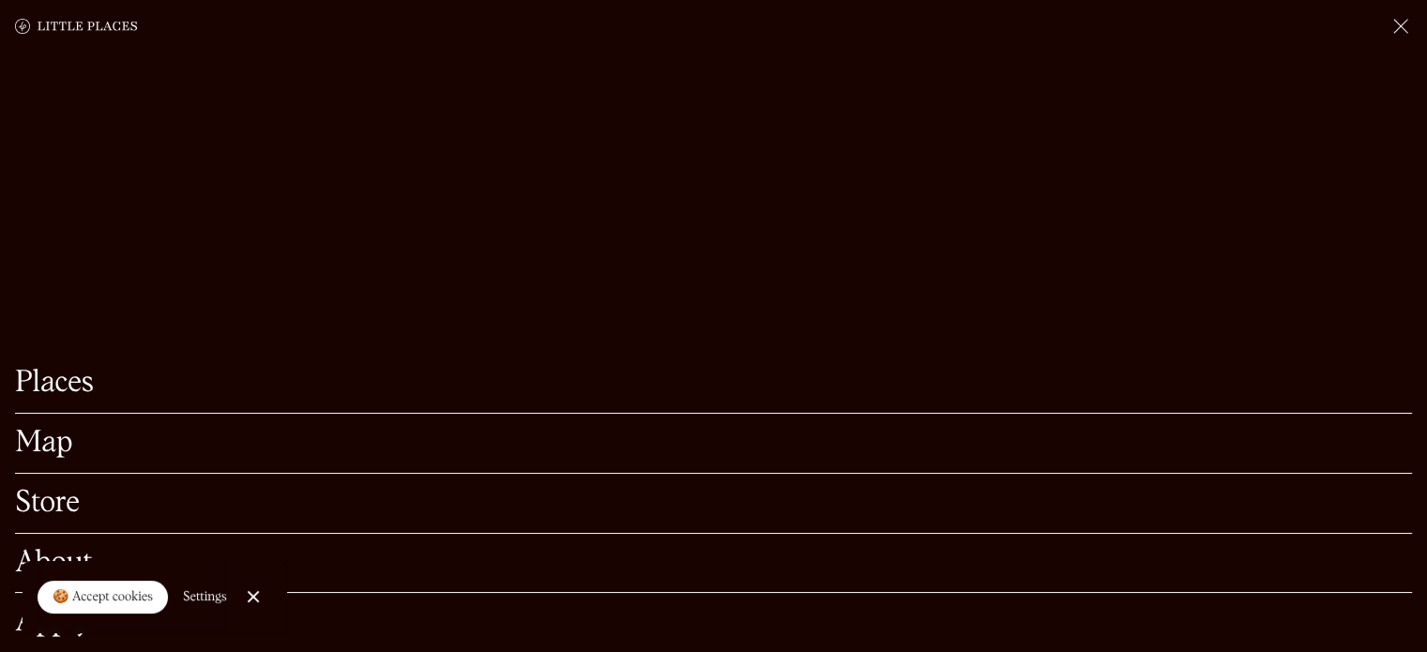  Describe the element at coordinates (102, 597) in the screenshot. I see `a: 🍪 Accept cookies` at that location.